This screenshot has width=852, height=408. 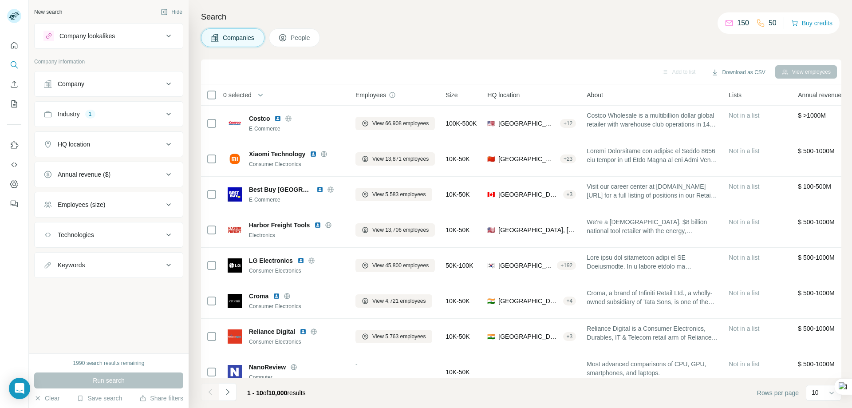 I want to click on div: 1, so click(x=90, y=114).